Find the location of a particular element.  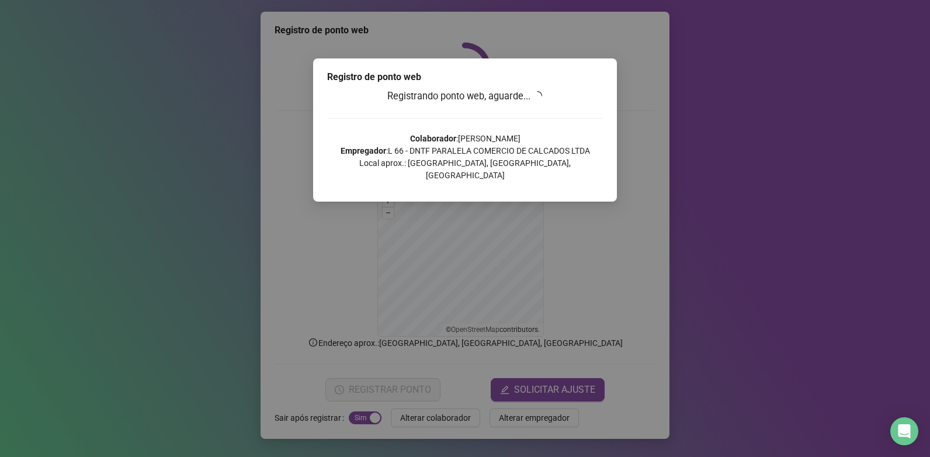

span: loading is located at coordinates (537, 96).